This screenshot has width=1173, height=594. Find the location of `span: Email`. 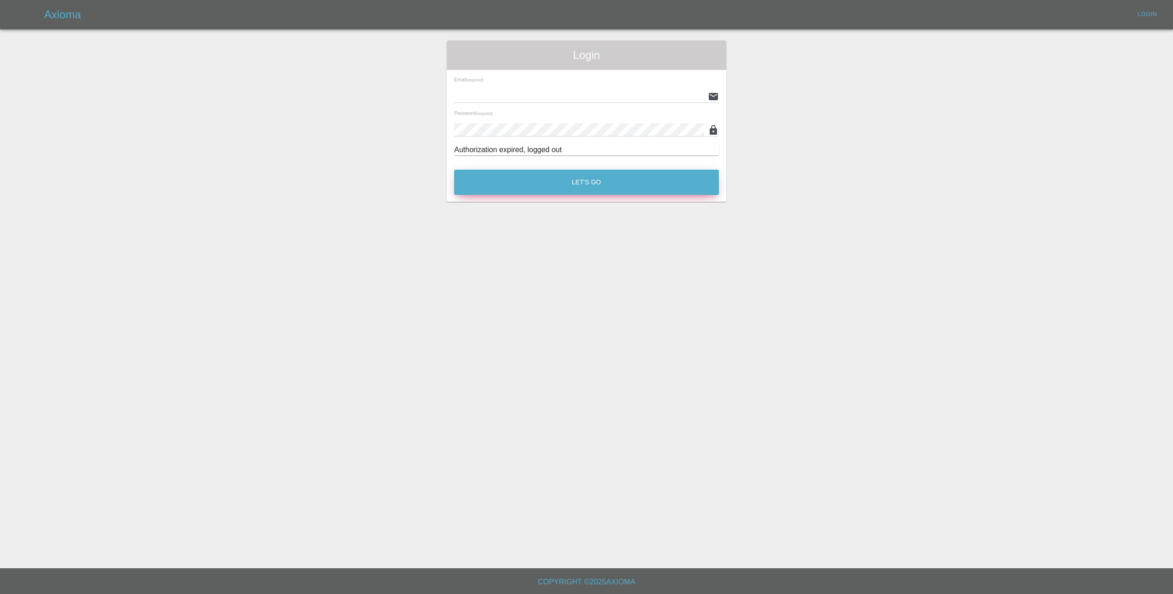

span: Email is located at coordinates (469, 80).